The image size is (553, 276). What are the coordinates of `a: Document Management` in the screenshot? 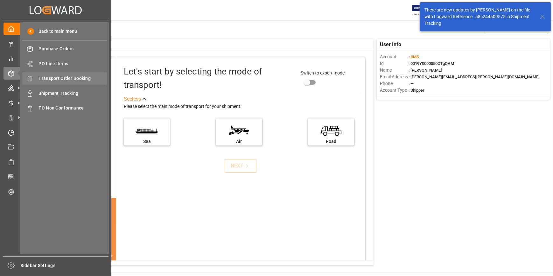 It's located at (56, 147).